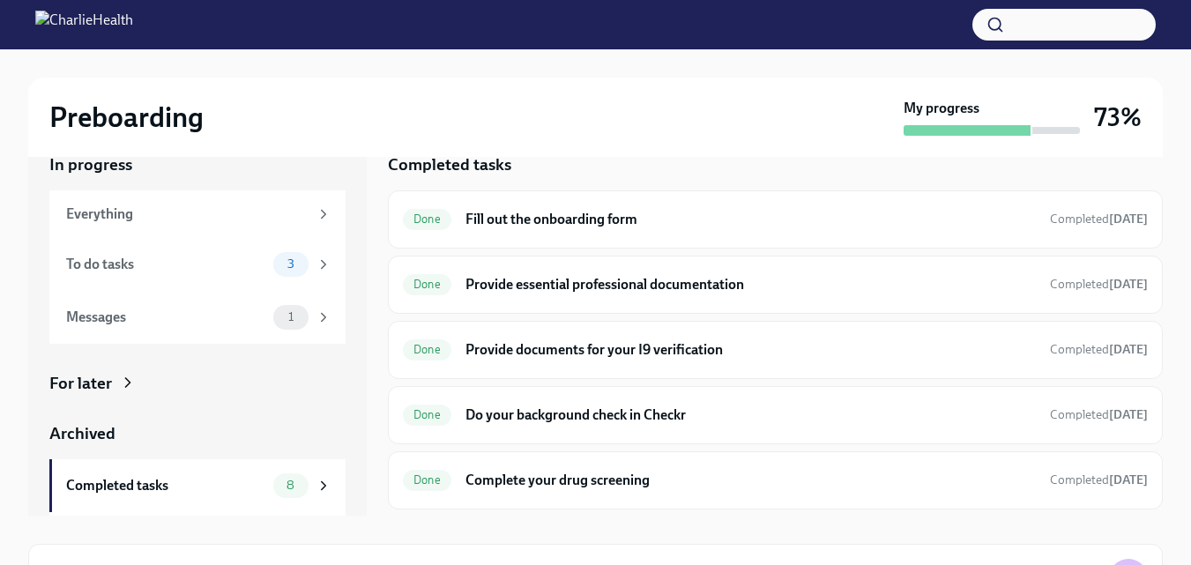  Describe the element at coordinates (198, 165) in the screenshot. I see `div: In progress` at that location.